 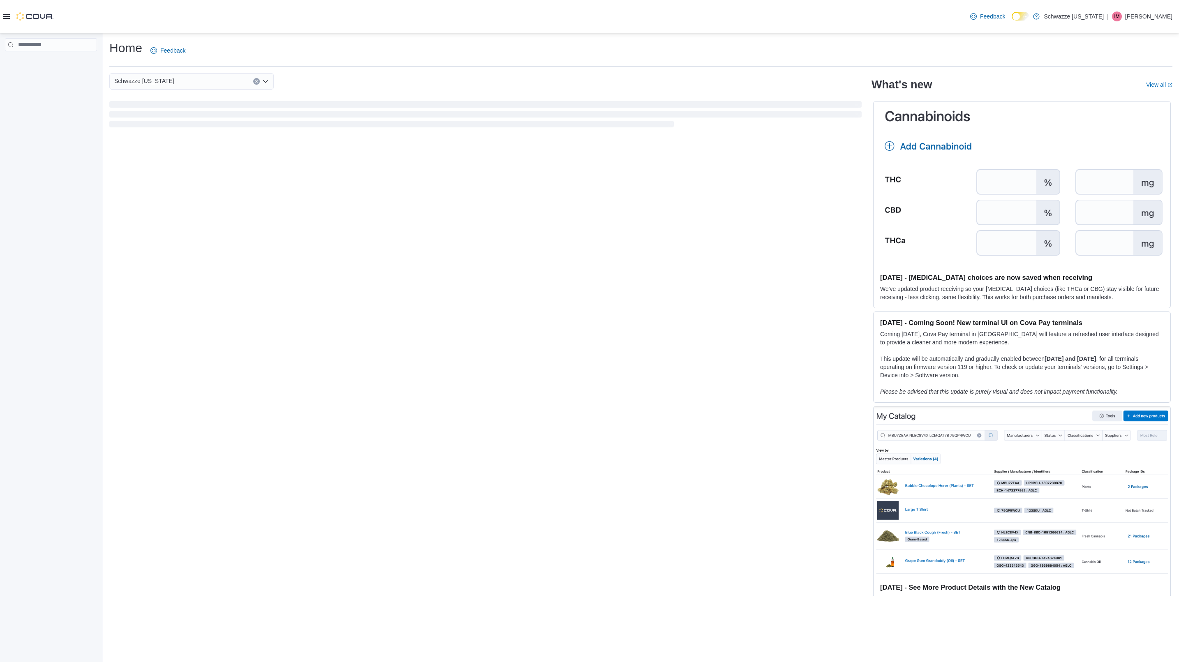 What do you see at coordinates (51, 63) in the screenshot?
I see `nav: Complex example` at bounding box center [51, 63].